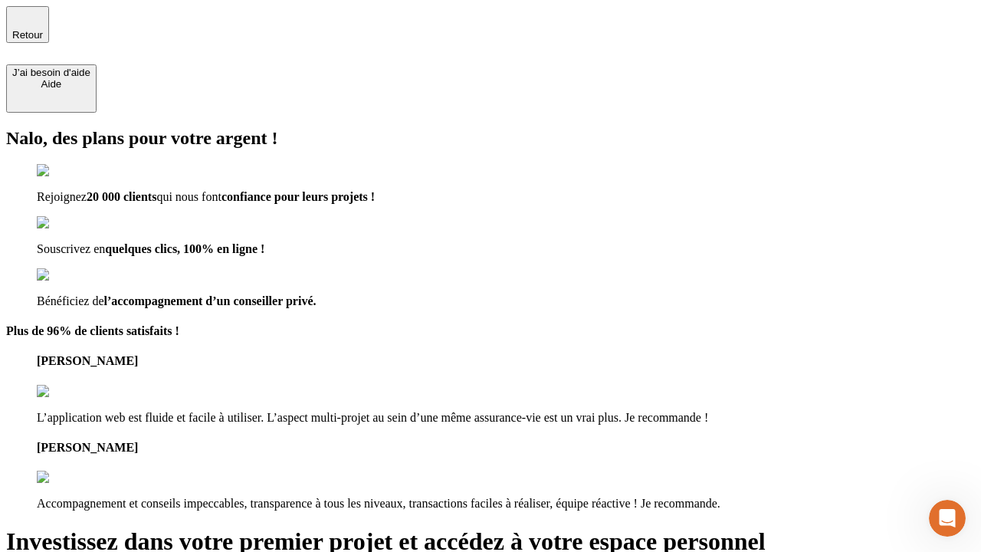 Image resolution: width=981 pixels, height=552 pixels. I want to click on span: Souscrivez en, so click(71, 248).